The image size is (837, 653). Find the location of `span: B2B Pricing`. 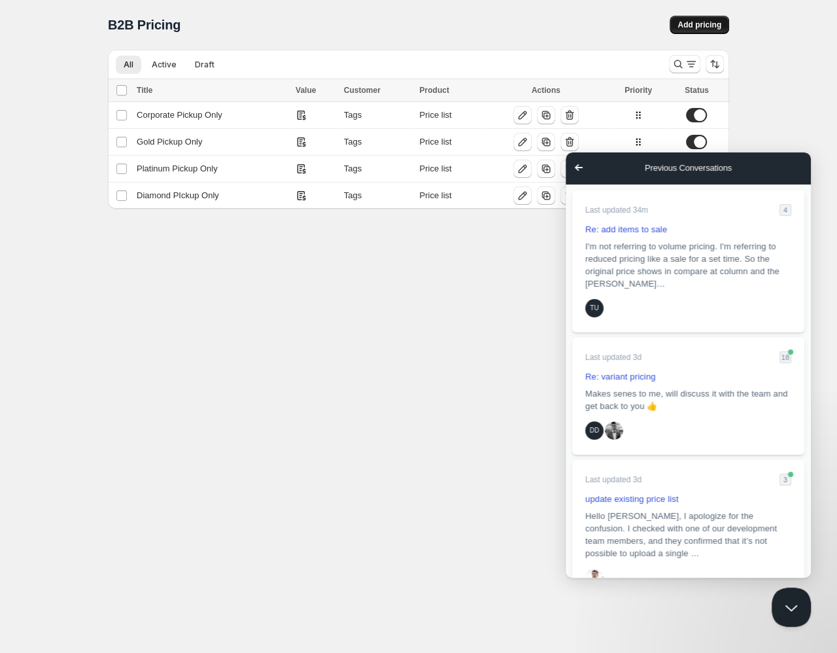

span: B2B Pricing is located at coordinates (144, 25).